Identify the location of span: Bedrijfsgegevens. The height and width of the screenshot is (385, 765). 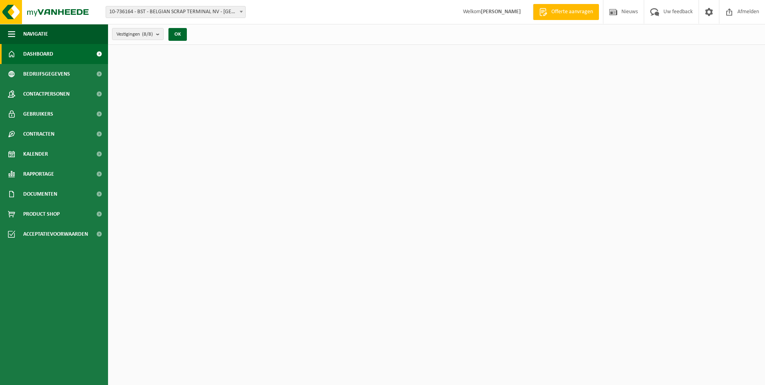
(46, 74).